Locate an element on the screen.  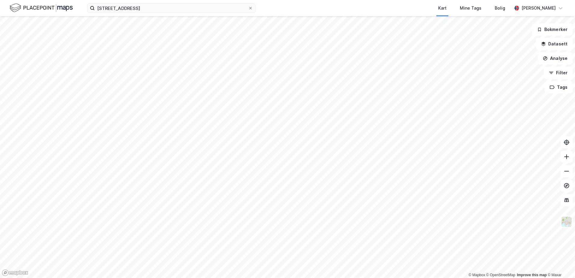
div: Bolig is located at coordinates (500, 8).